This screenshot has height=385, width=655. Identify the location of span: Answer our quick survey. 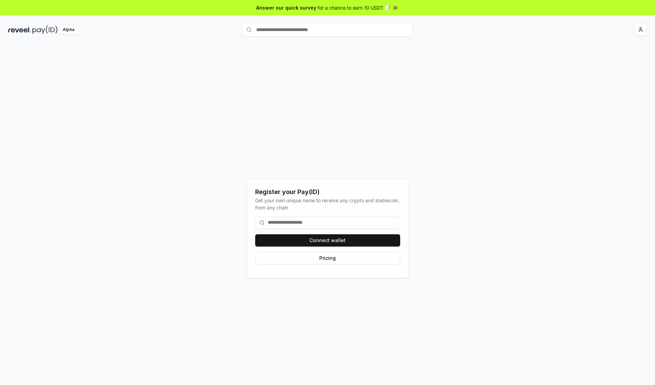
(286, 8).